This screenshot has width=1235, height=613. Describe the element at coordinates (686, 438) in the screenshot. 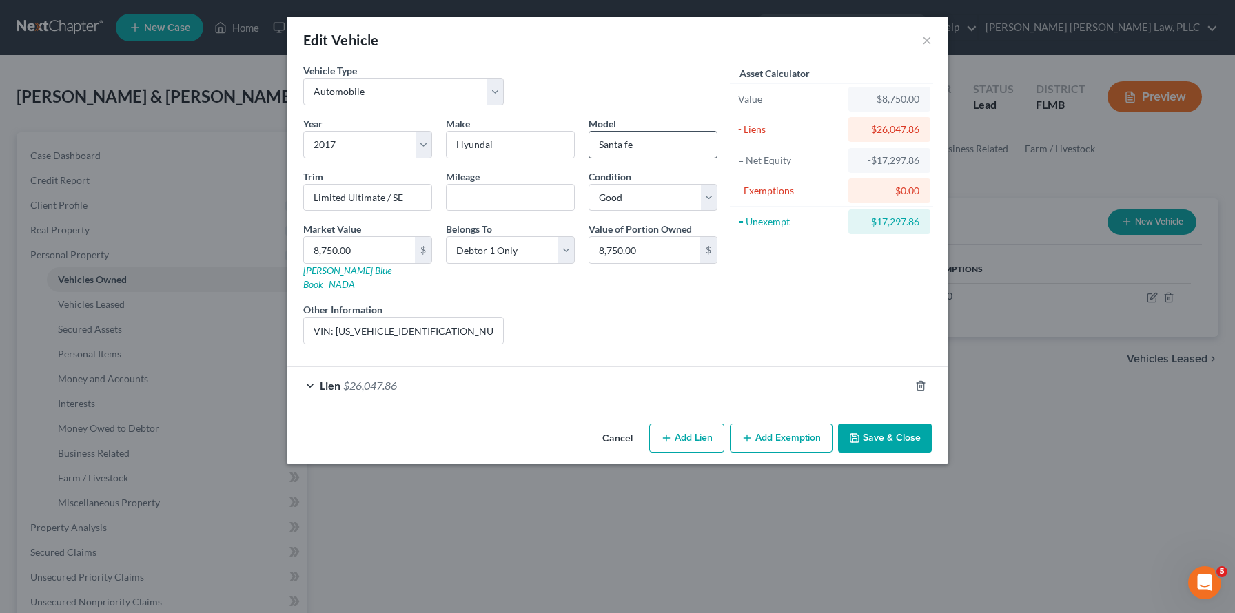

I see `button: Add Lien` at that location.